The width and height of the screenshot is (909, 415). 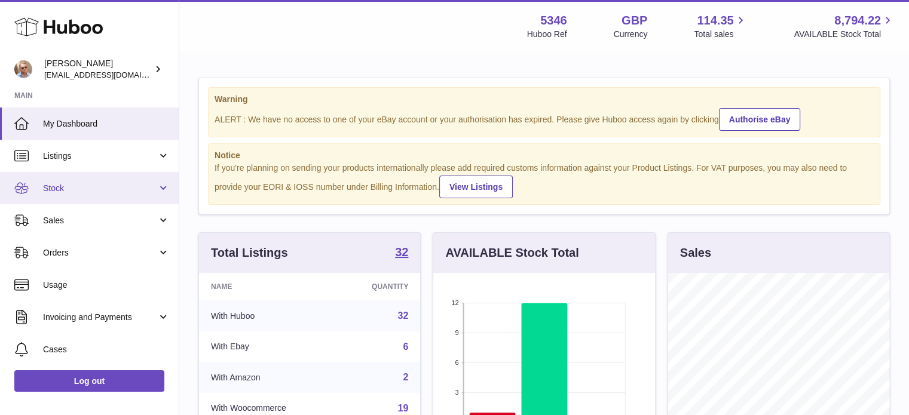 What do you see at coordinates (100, 253) in the screenshot?
I see `span: Orders` at bounding box center [100, 253].